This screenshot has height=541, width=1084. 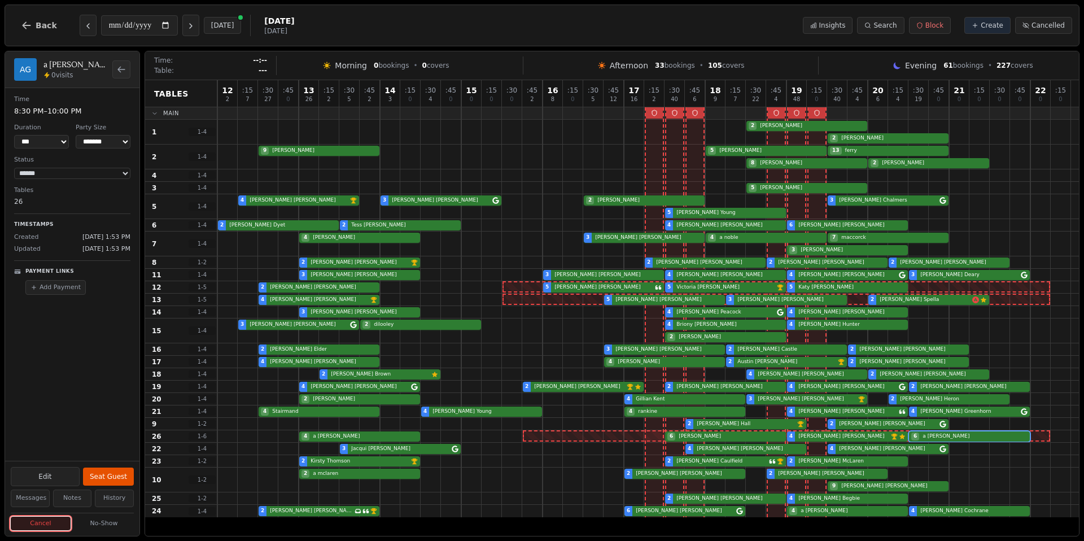 I want to click on dd: 8:30 PM – 10:00 PM, so click(x=72, y=111).